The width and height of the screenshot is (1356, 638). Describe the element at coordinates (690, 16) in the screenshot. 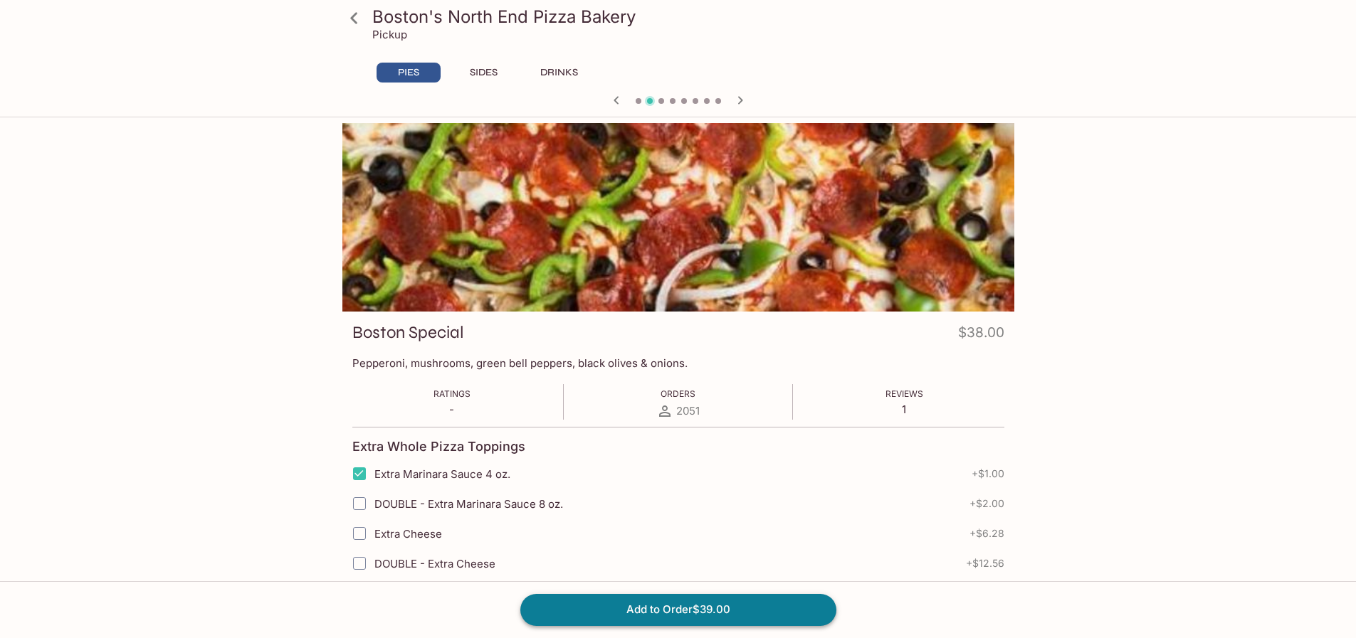

I see `h3: Boston's North End Pizza Bakery` at that location.